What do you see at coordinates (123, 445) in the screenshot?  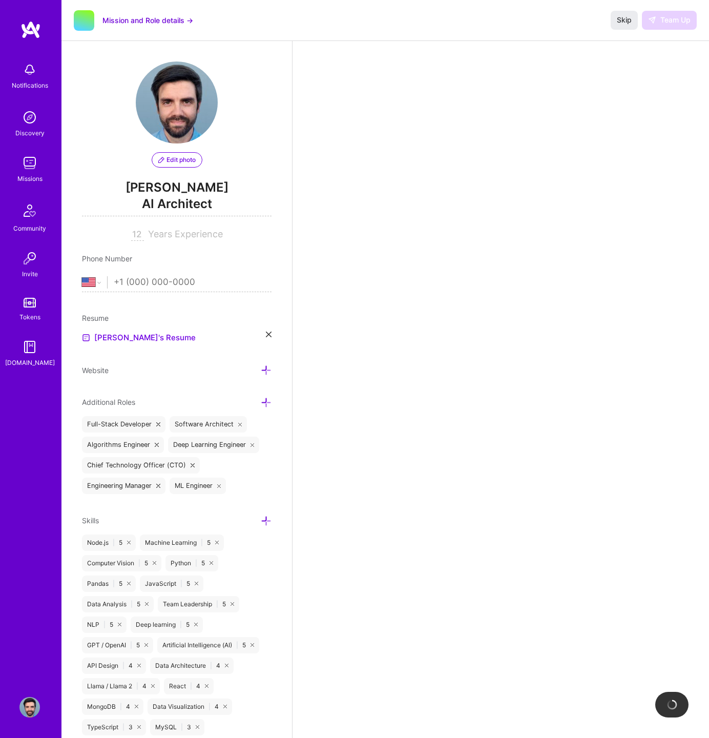 I see `div: Algorithms Engineer` at bounding box center [123, 445].